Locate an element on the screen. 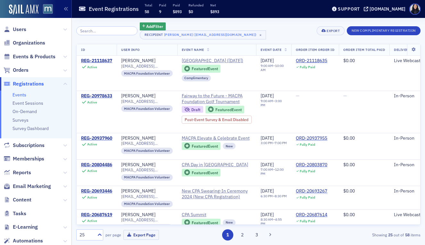 The width and height of the screenshot is (425, 245). span: Fairway to the Future - MACPA Foundation Golf Tournament is located at coordinates (217, 99).